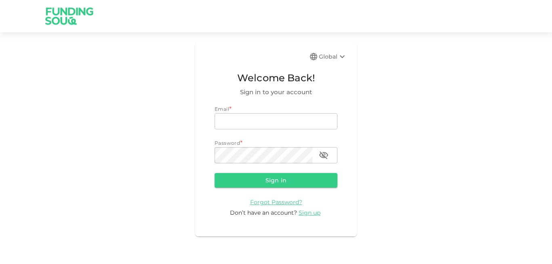  What do you see at coordinates (276, 121) in the screenshot?
I see `div: email` at bounding box center [276, 121].